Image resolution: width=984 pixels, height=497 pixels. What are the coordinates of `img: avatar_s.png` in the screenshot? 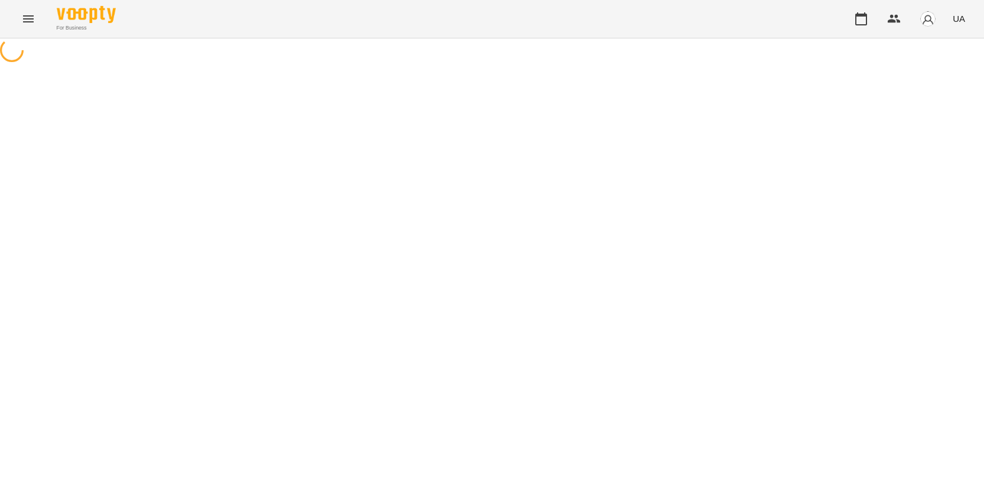 It's located at (928, 19).